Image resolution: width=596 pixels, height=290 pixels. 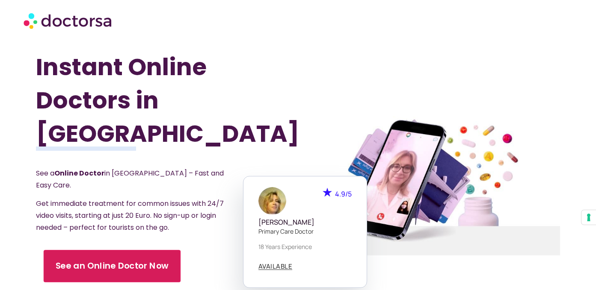 I want to click on span: AVAILABLE, so click(x=275, y=266).